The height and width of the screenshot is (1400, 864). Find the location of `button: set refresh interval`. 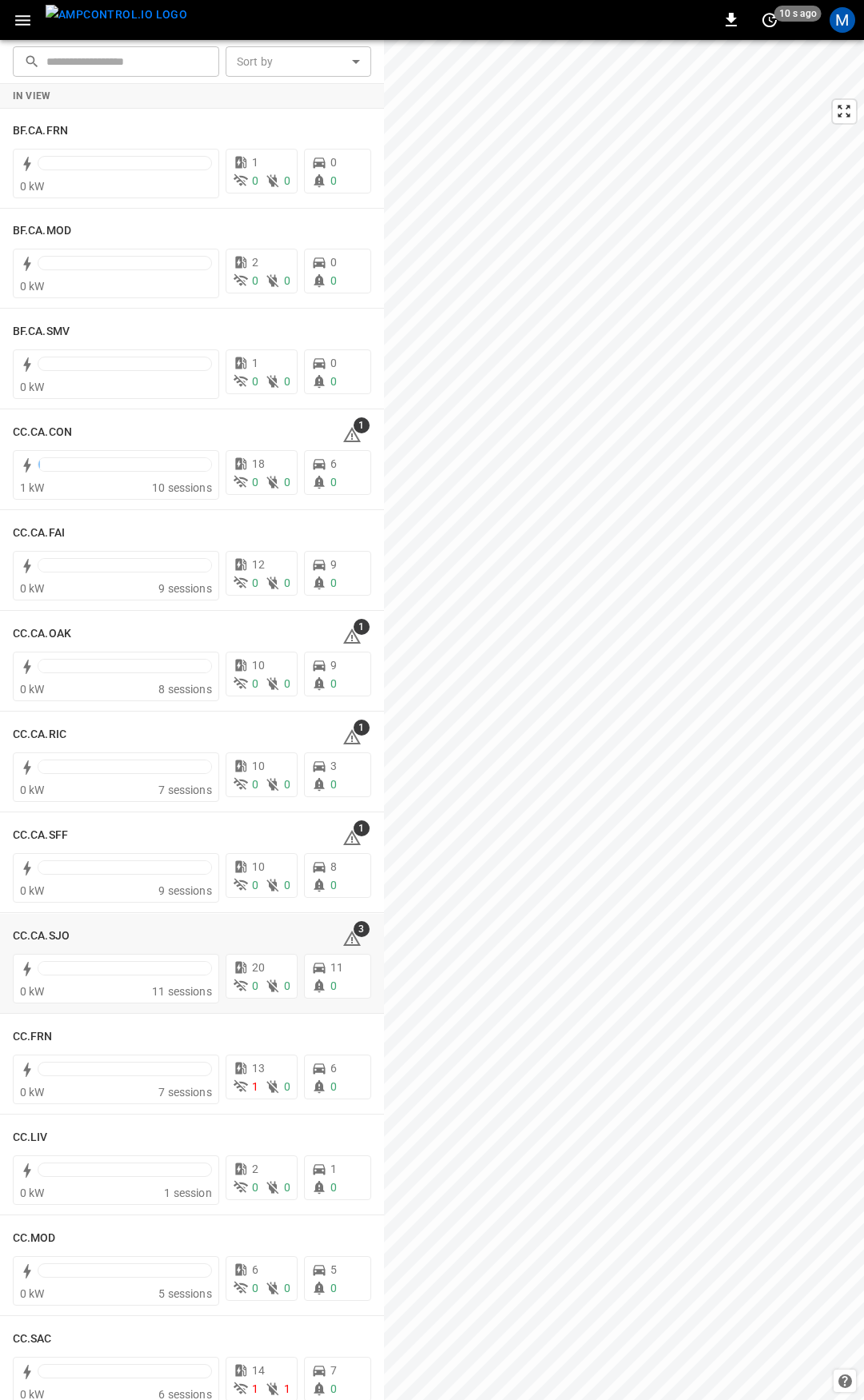

button: set refresh interval is located at coordinates (769, 20).